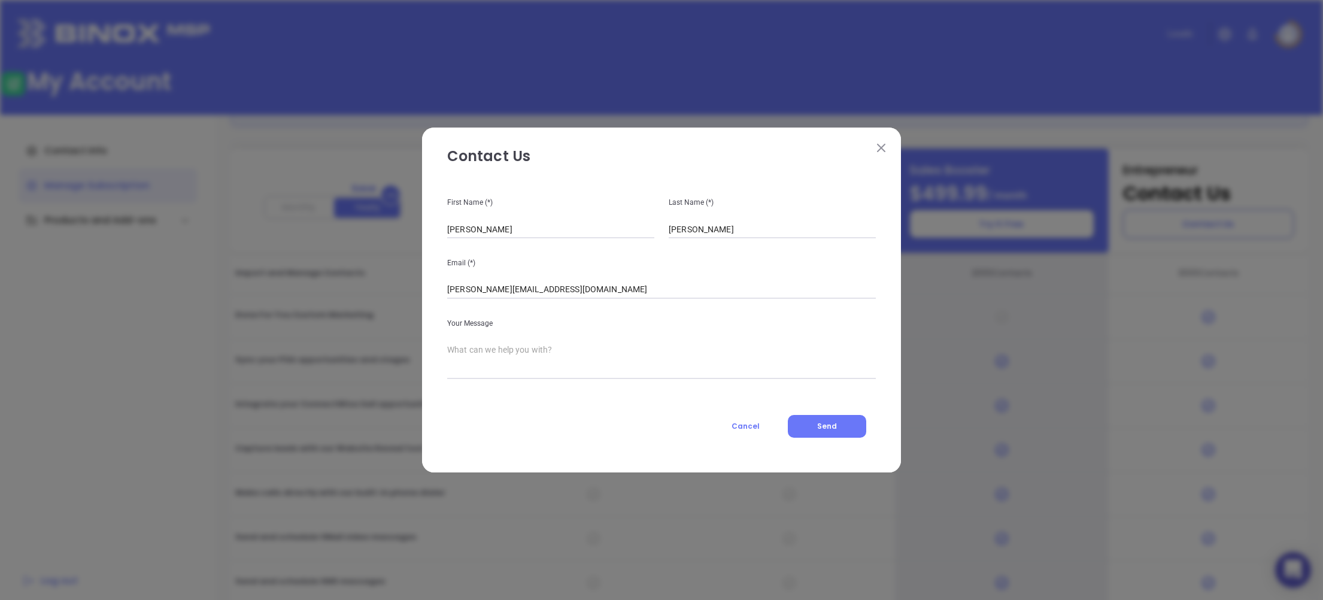  I want to click on p: Contact Us, so click(662, 159).